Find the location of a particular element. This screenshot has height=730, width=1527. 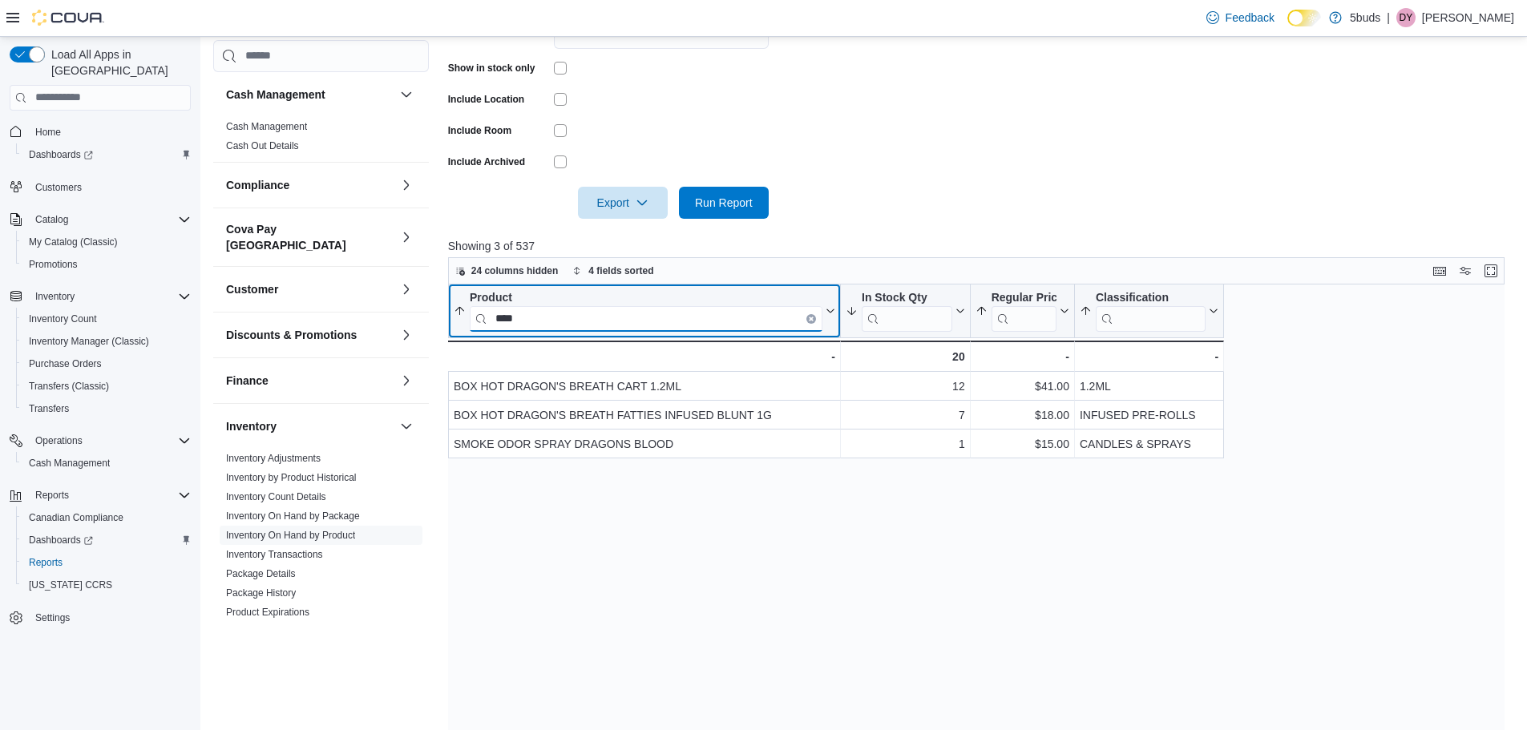

span: Home is located at coordinates (110, 131).